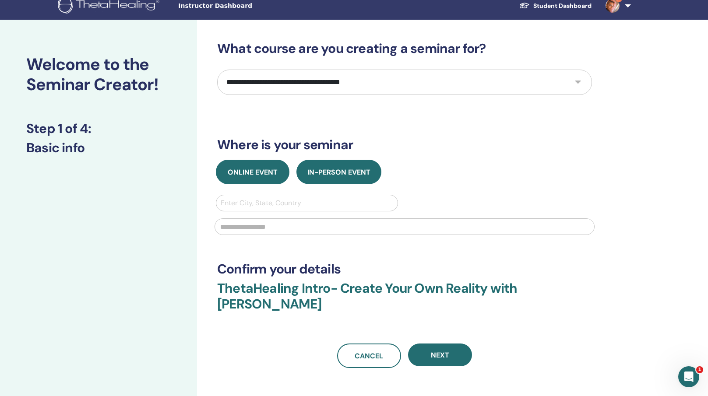 The width and height of the screenshot is (708, 396). Describe the element at coordinates (404, 269) in the screenshot. I see `h3: Confirm your details` at that location.